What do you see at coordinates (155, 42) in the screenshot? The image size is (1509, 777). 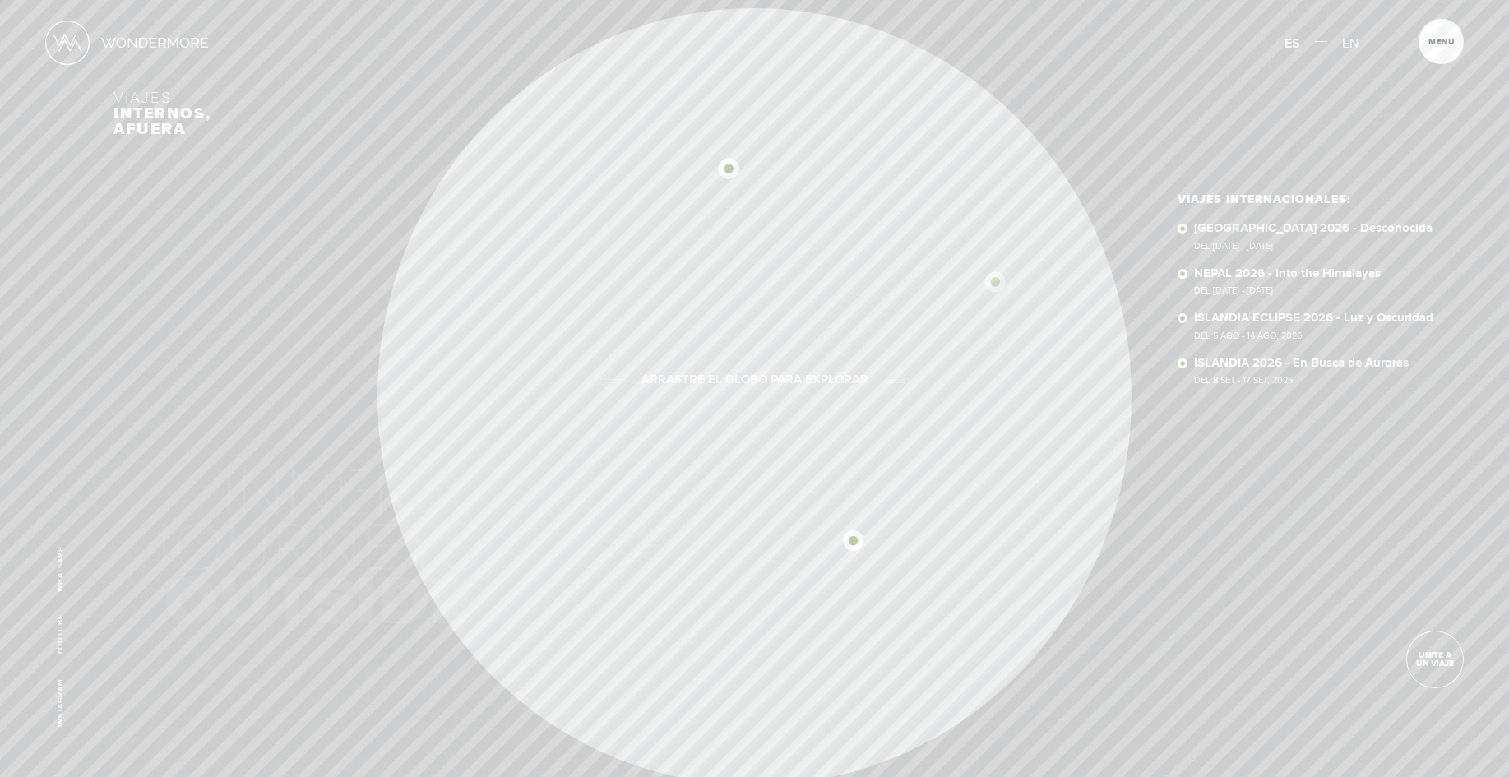 I see `img: Nombre Logo` at bounding box center [155, 42].